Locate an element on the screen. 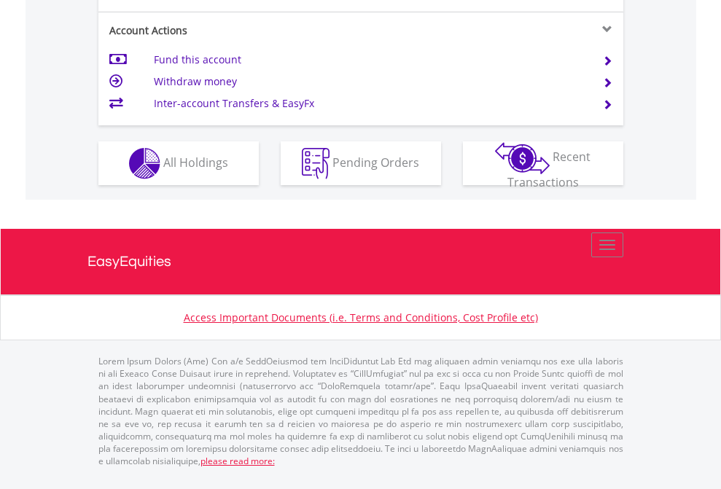  div: Account Actions is located at coordinates (230, 31).